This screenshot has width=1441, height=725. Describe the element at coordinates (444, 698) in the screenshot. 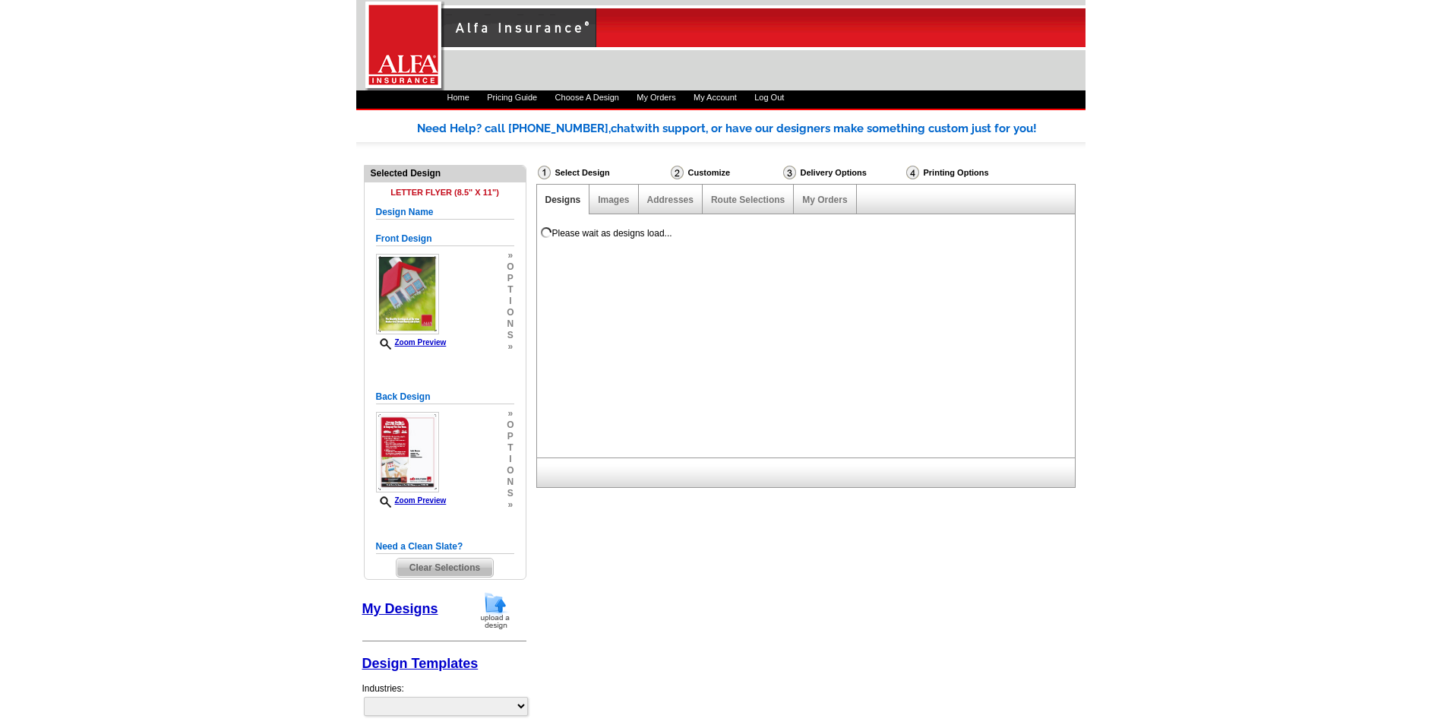

I see `div: Industries:` at that location.